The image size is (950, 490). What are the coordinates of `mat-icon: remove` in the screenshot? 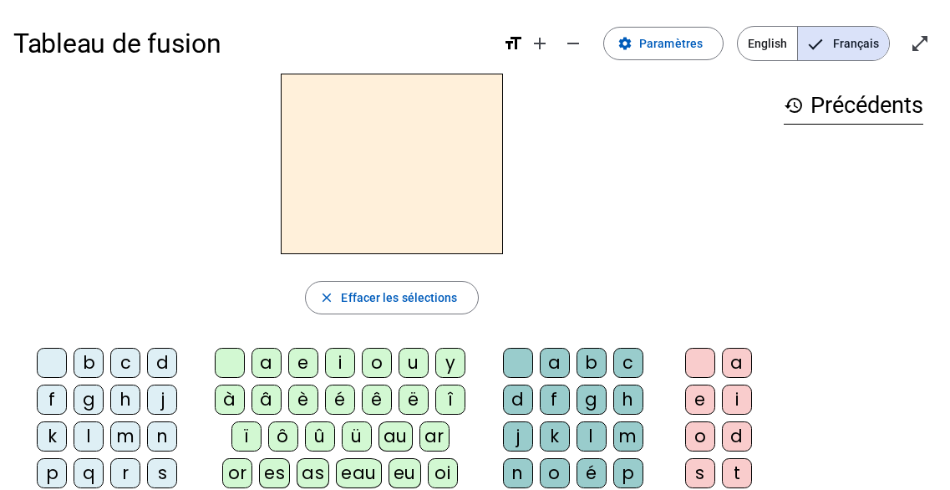 It's located at (573, 43).